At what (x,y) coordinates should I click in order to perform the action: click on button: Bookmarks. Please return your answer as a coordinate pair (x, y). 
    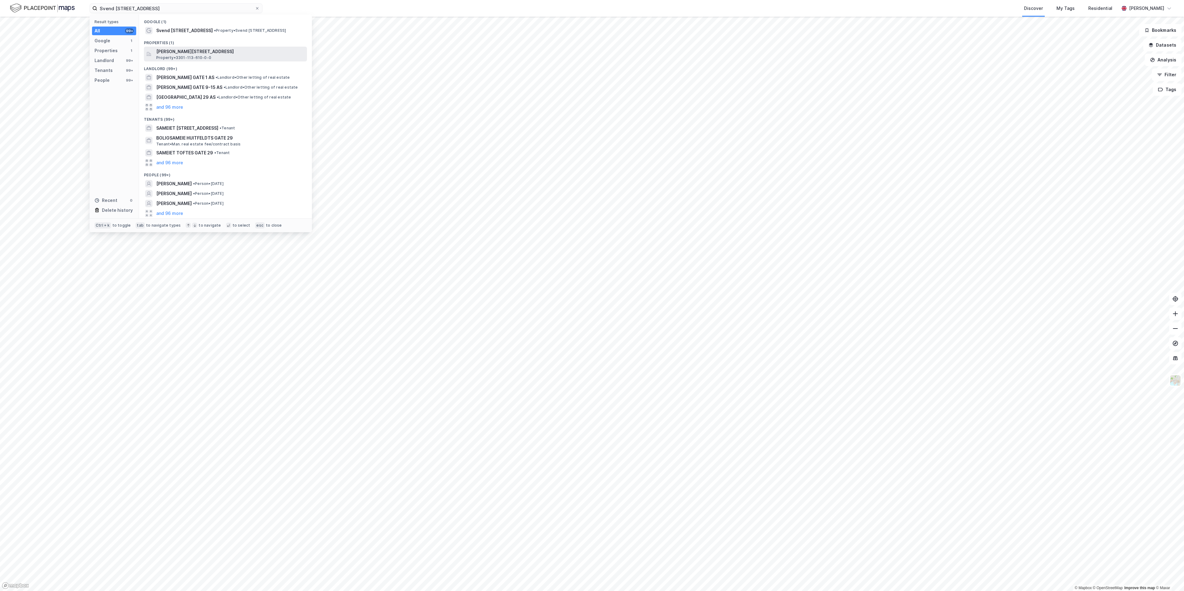
    Looking at the image, I should click on (1160, 30).